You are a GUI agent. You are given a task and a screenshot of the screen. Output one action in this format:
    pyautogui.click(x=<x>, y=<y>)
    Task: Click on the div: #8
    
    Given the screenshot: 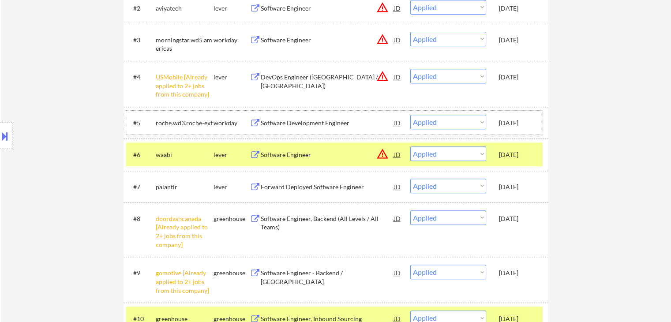 What is the action you would take?
    pyautogui.click(x=141, y=219)
    